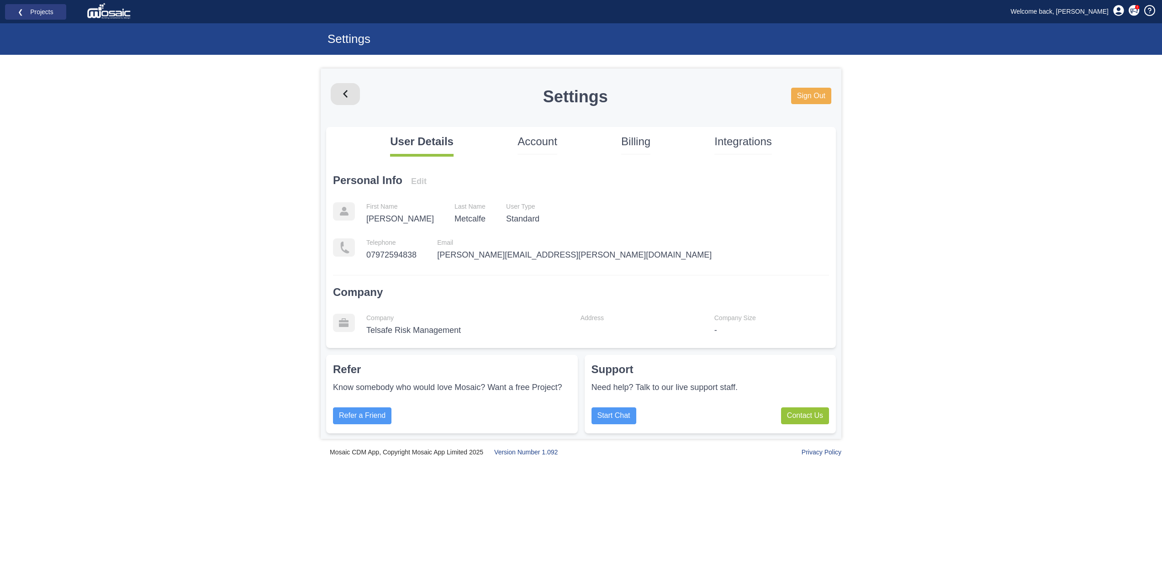 This screenshot has height=564, width=1162. What do you see at coordinates (526, 452) in the screenshot?
I see `a: Version Number 1.092` at bounding box center [526, 452].